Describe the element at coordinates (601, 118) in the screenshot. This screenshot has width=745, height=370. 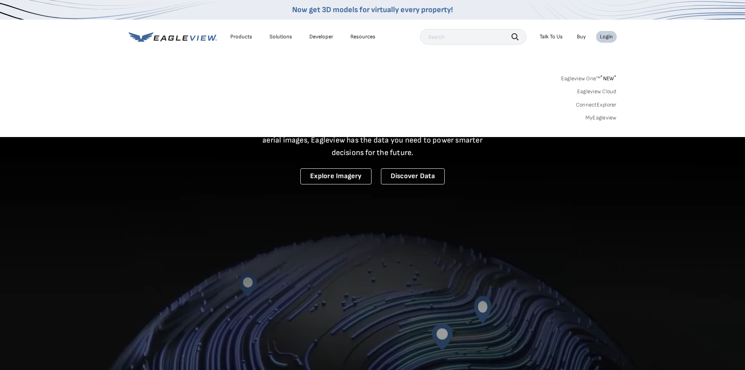
I see `a: MyEagleview` at that location.